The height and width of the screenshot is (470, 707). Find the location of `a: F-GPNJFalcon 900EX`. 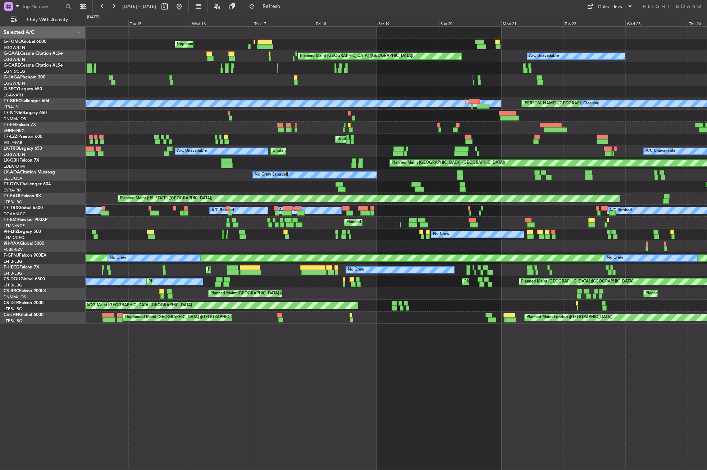

a: F-GPNJFalcon 900EX is located at coordinates (25, 255).